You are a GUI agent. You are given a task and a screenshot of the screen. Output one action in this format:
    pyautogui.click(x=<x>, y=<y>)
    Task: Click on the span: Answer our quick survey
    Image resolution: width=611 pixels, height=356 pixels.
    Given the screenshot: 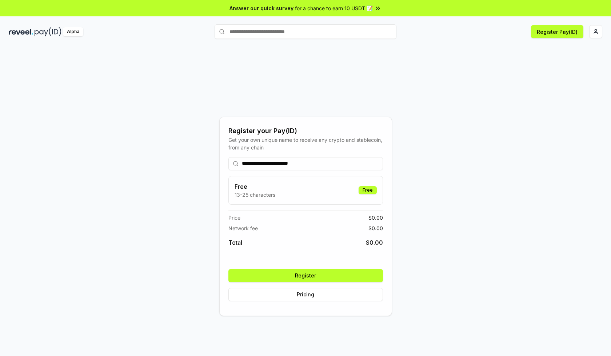 What is the action you would take?
    pyautogui.click(x=262, y=8)
    